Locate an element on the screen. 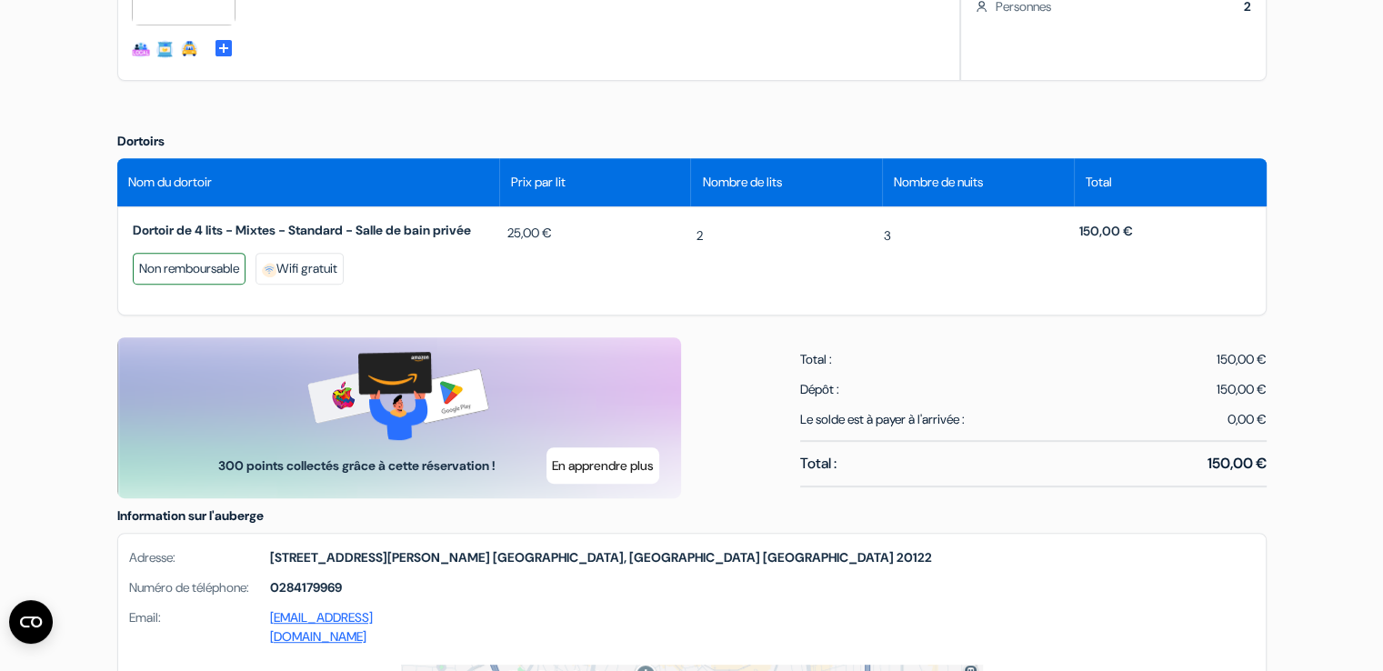  div: 150,00 € is located at coordinates (1241, 389).